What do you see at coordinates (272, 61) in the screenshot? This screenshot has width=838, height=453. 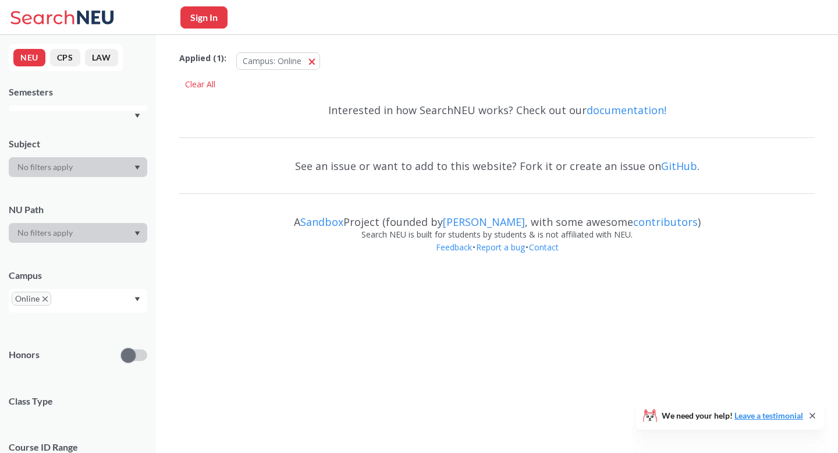 I see `span: Campus: Online` at bounding box center [272, 61].